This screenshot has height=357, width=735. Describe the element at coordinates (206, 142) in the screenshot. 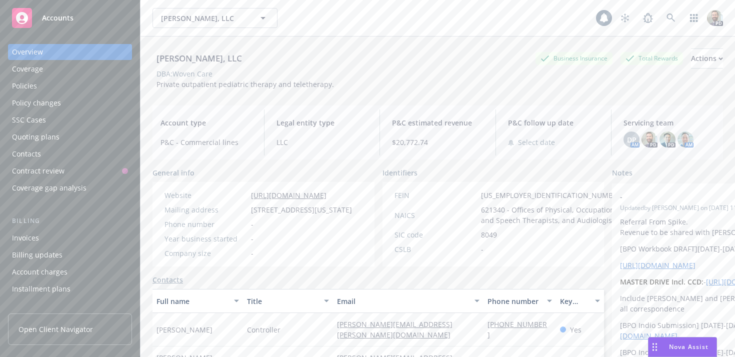

I see `span: P&C - Commercial lines` at that location.